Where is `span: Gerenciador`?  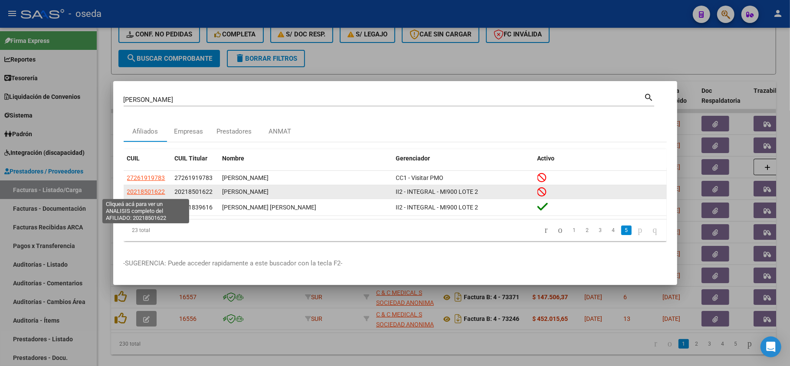 span: Gerenciador is located at coordinates (413, 158).